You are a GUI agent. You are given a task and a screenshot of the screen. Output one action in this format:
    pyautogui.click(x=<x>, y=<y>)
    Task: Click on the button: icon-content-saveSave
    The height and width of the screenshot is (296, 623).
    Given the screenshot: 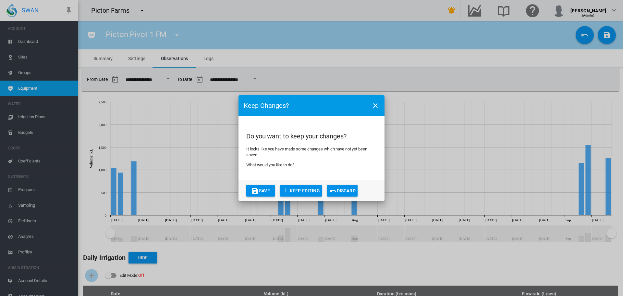 What is the action you would take?
    pyautogui.click(x=261, y=191)
    